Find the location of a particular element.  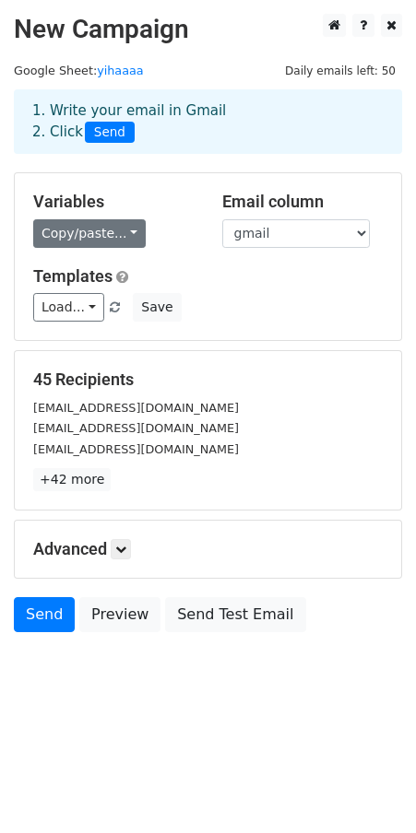

a: yihaaaa is located at coordinates (120, 70).